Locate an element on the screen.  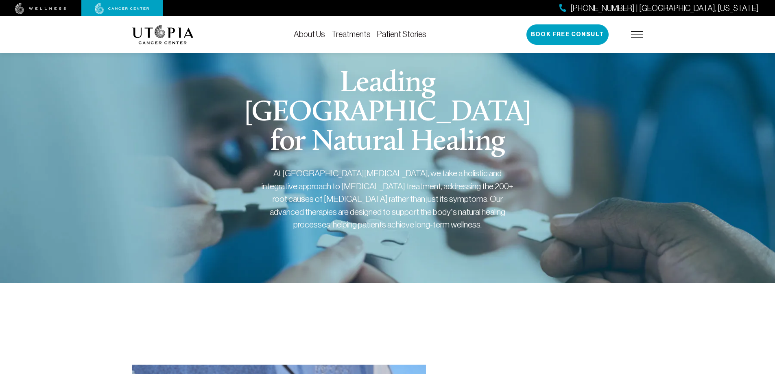
a: Treatments is located at coordinates (351, 34).